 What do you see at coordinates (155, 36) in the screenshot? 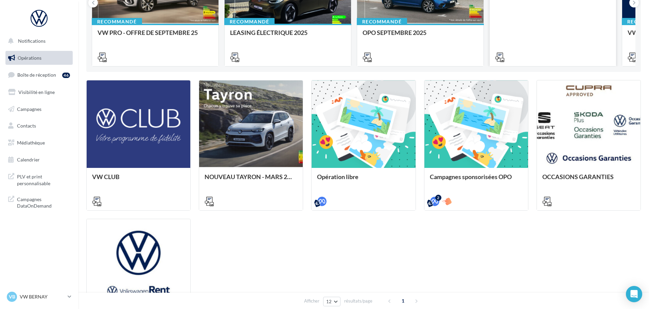
I see `div: VW PRO - OFFRE DE SEPTEMBRE 25` at bounding box center [155, 36].